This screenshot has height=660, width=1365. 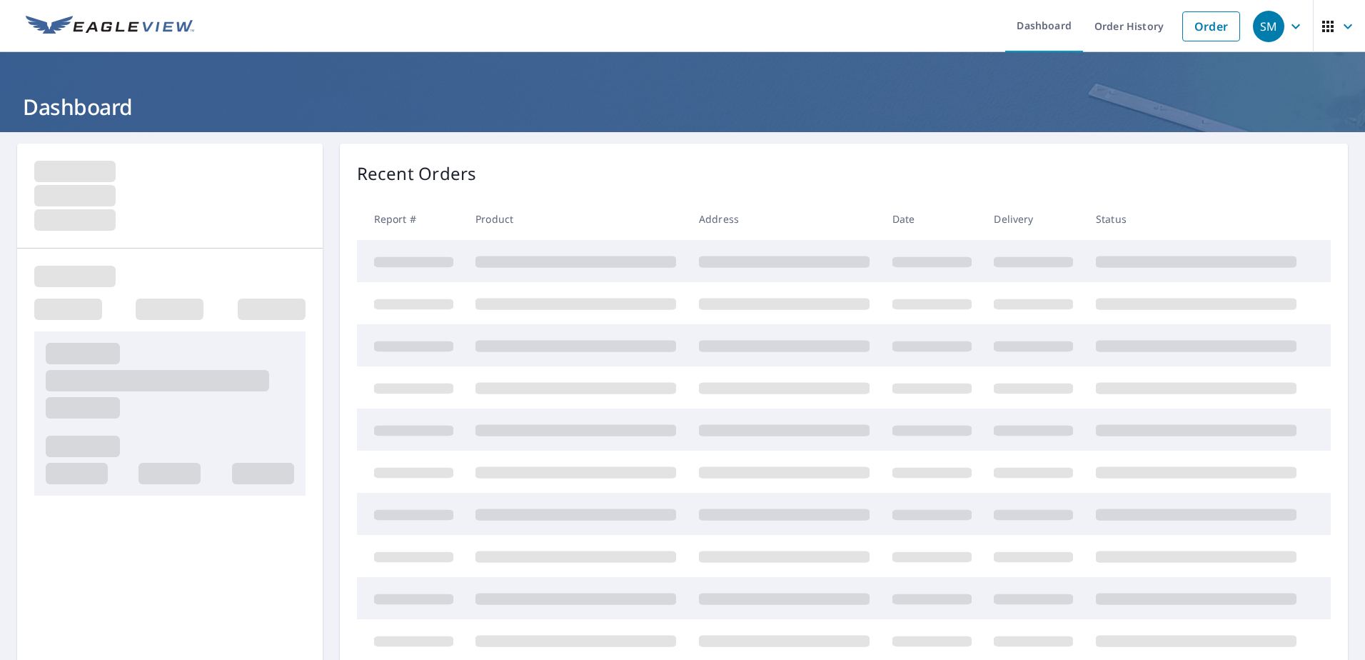 What do you see at coordinates (417, 173) in the screenshot?
I see `p: Recent Orders` at bounding box center [417, 173].